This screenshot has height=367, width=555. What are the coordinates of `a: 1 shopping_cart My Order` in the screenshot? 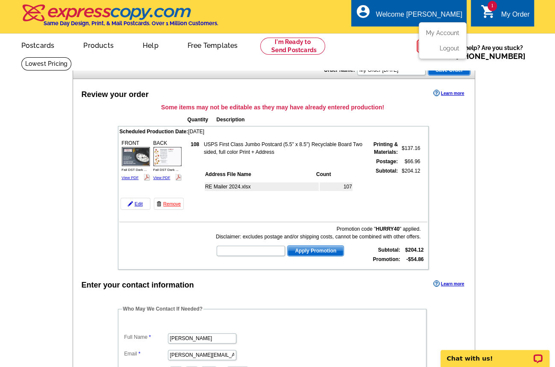 It's located at (505, 15).